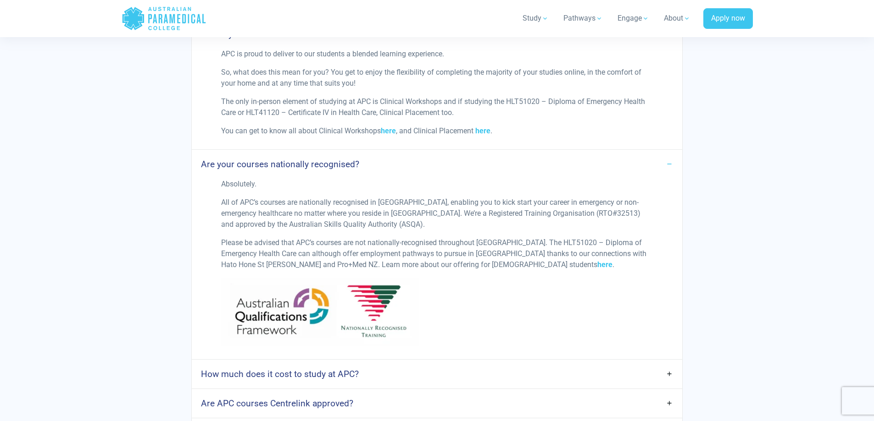 This screenshot has height=421, width=874. I want to click on a: Study, so click(535, 18).